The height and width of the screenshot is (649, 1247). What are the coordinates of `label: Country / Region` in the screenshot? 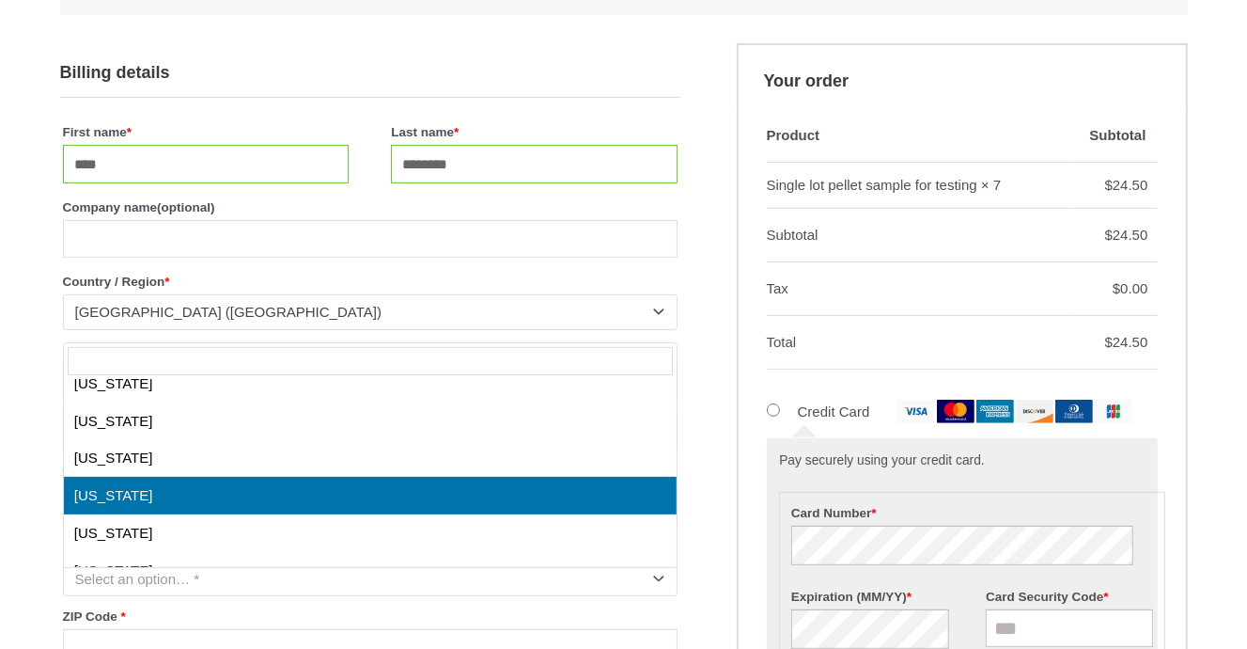 It's located at (370, 281).